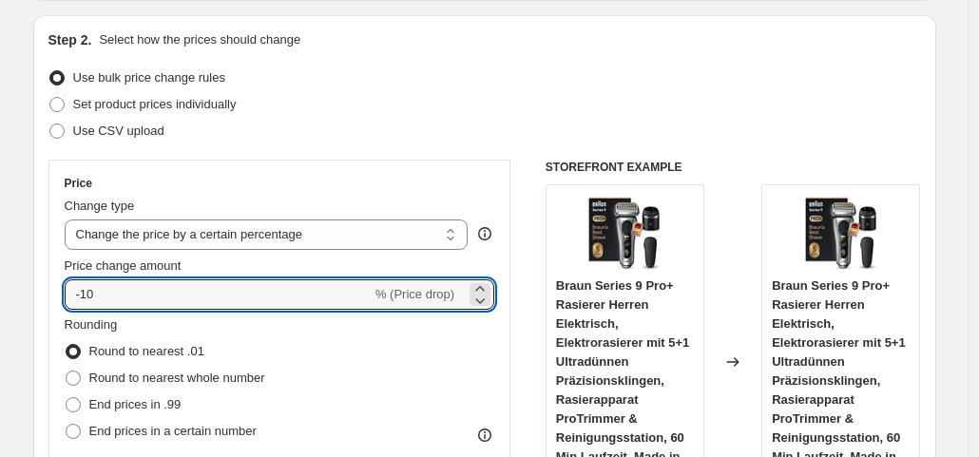 This screenshot has width=979, height=457. Describe the element at coordinates (100, 205) in the screenshot. I see `span: Change type` at that location.